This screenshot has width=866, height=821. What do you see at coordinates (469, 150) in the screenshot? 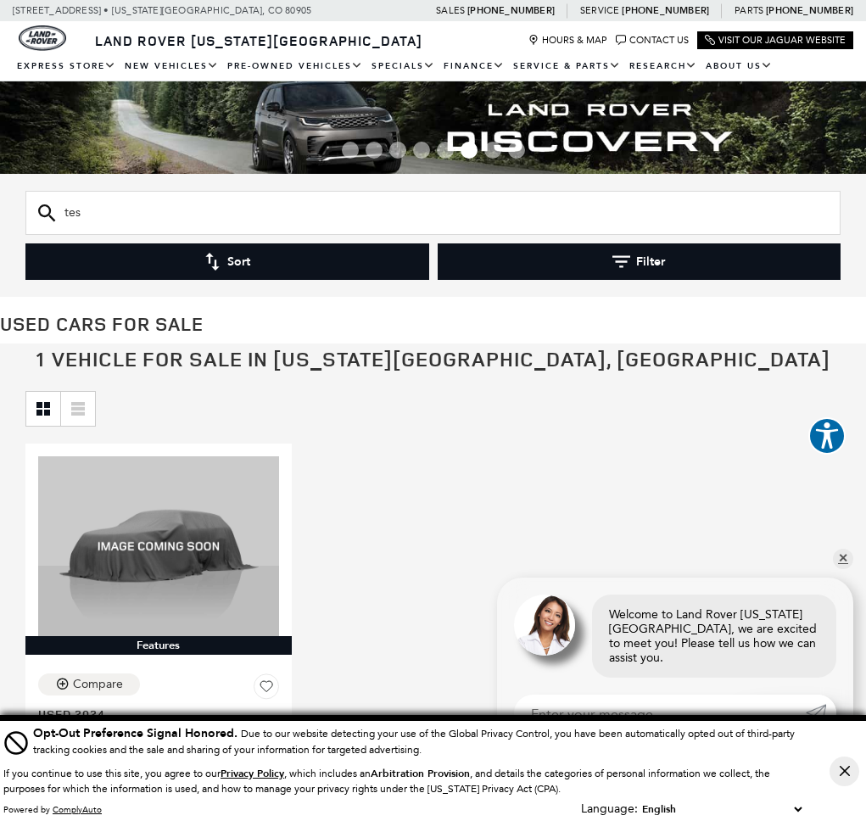
I see `span: Go to slide 6` at bounding box center [469, 150].